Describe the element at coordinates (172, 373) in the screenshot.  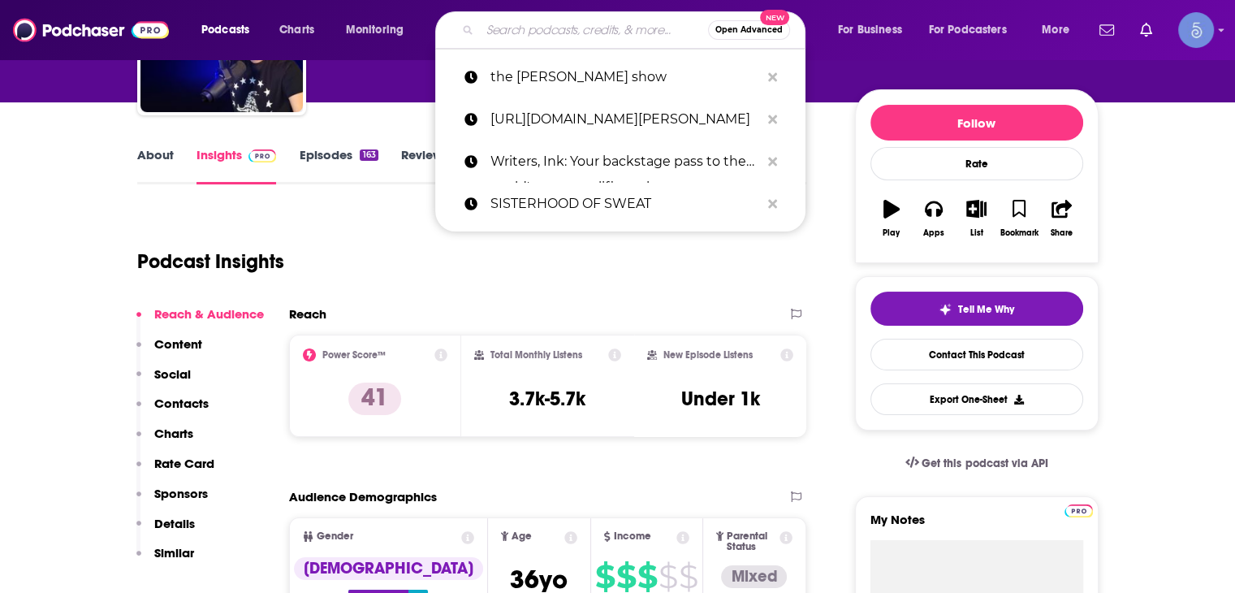
I see `p: Social` at that location.